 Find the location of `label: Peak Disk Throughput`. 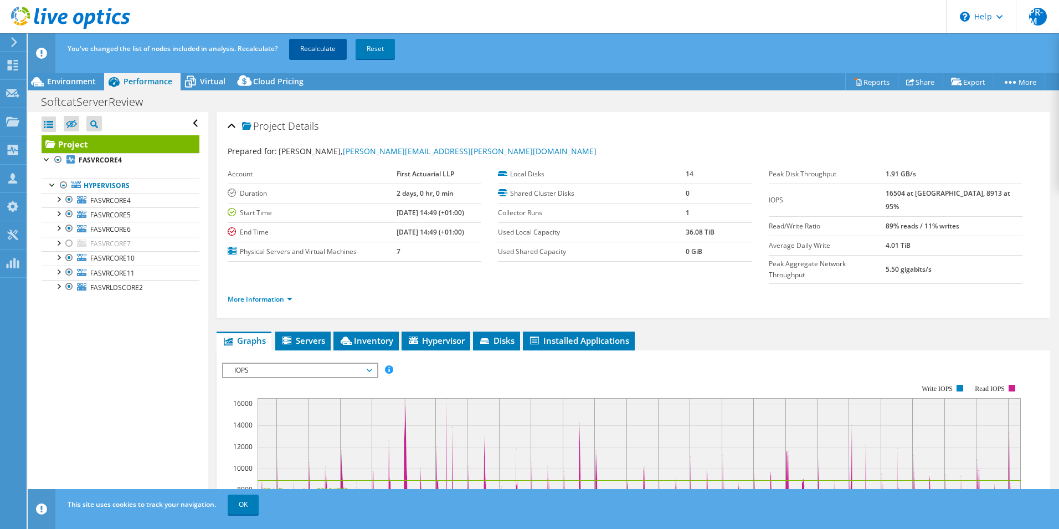

label: Peak Disk Throughput is located at coordinates (827, 174).